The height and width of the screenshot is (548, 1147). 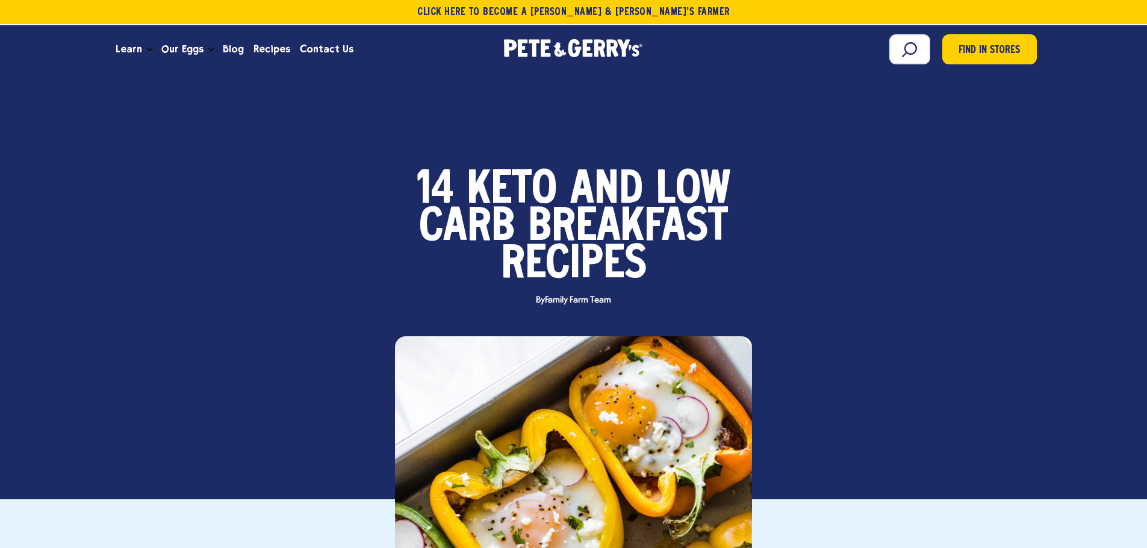 What do you see at coordinates (211, 49) in the screenshot?
I see `button: Open the dropdown menu for Our Eggs` at bounding box center [211, 49].